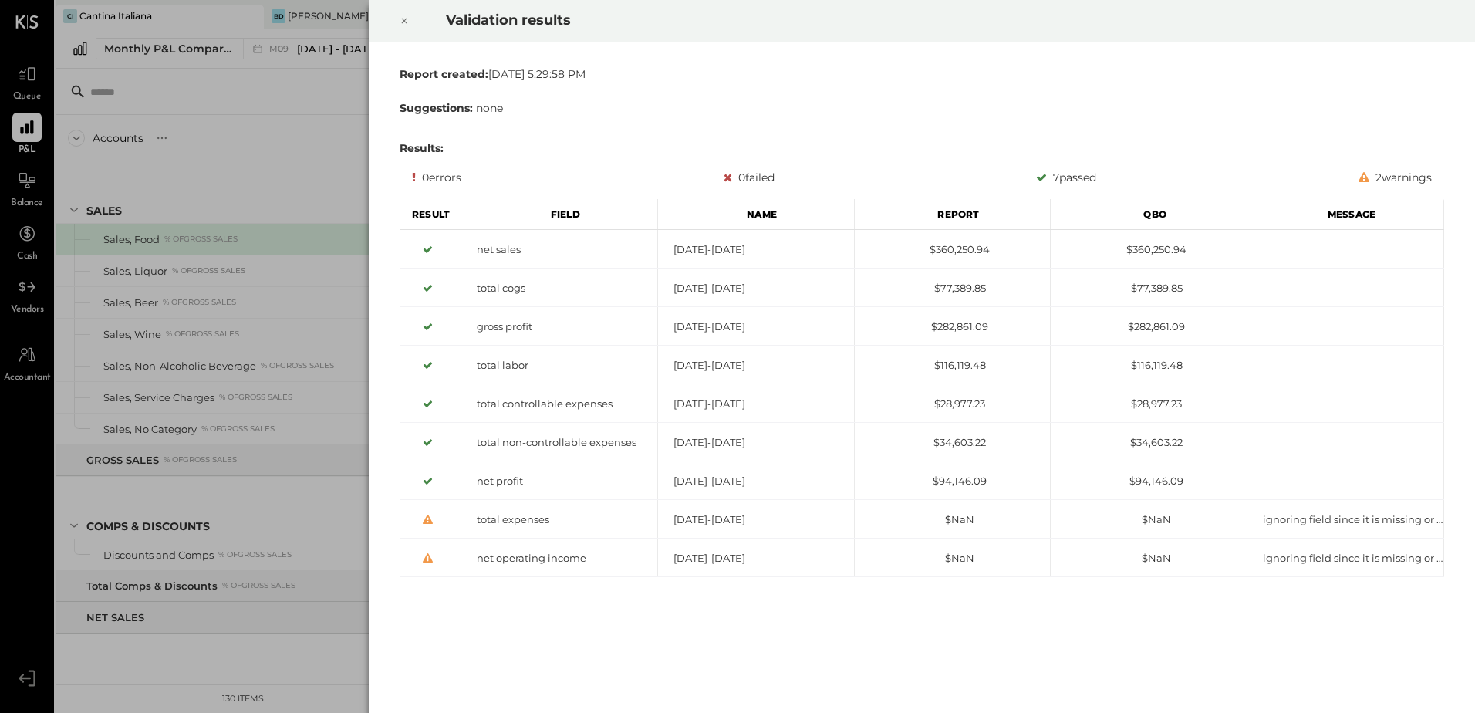 This screenshot has height=713, width=1475. Describe the element at coordinates (444, 74) in the screenshot. I see `b: Report created:` at that location.